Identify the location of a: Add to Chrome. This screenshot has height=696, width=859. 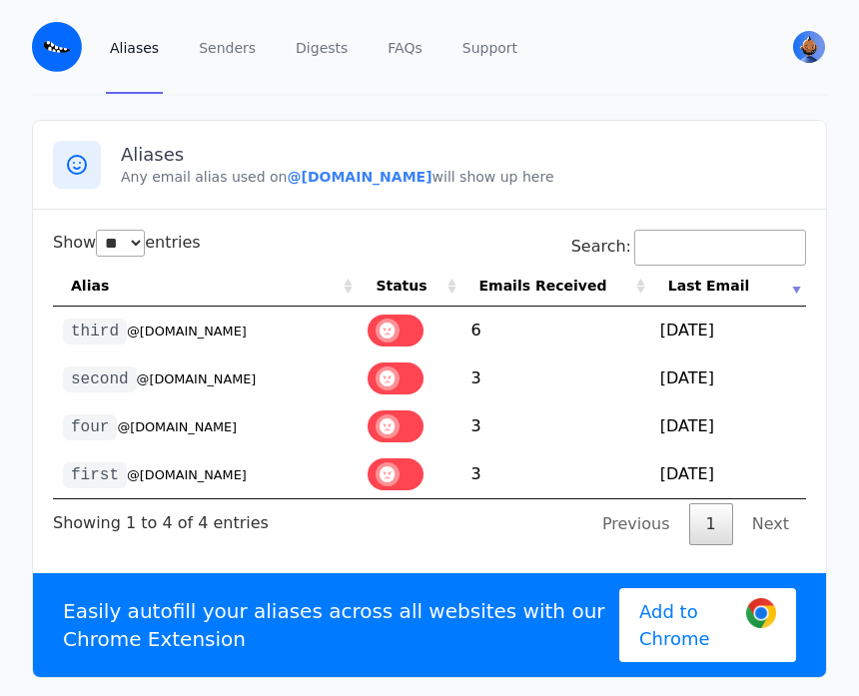
(707, 625).